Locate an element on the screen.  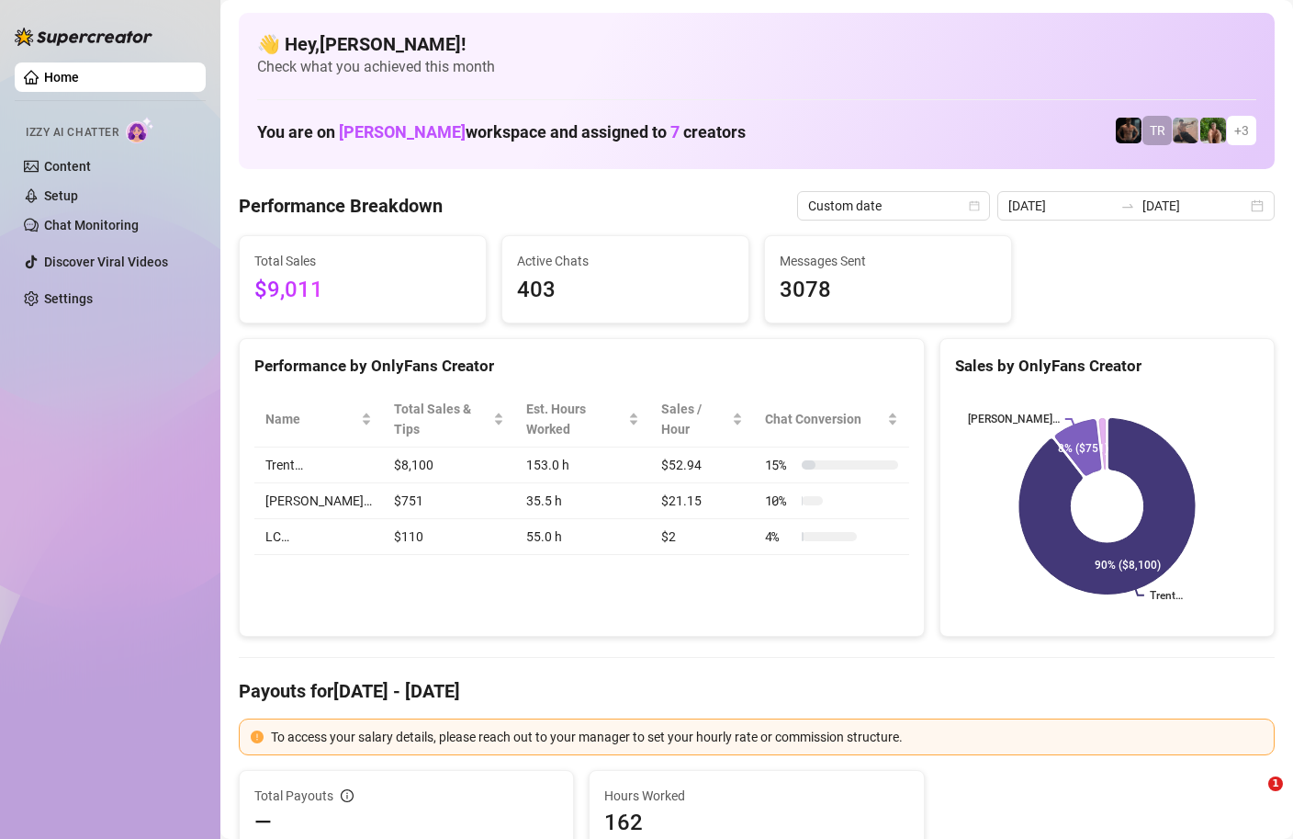
span: 15 % is located at coordinates (780, 465).